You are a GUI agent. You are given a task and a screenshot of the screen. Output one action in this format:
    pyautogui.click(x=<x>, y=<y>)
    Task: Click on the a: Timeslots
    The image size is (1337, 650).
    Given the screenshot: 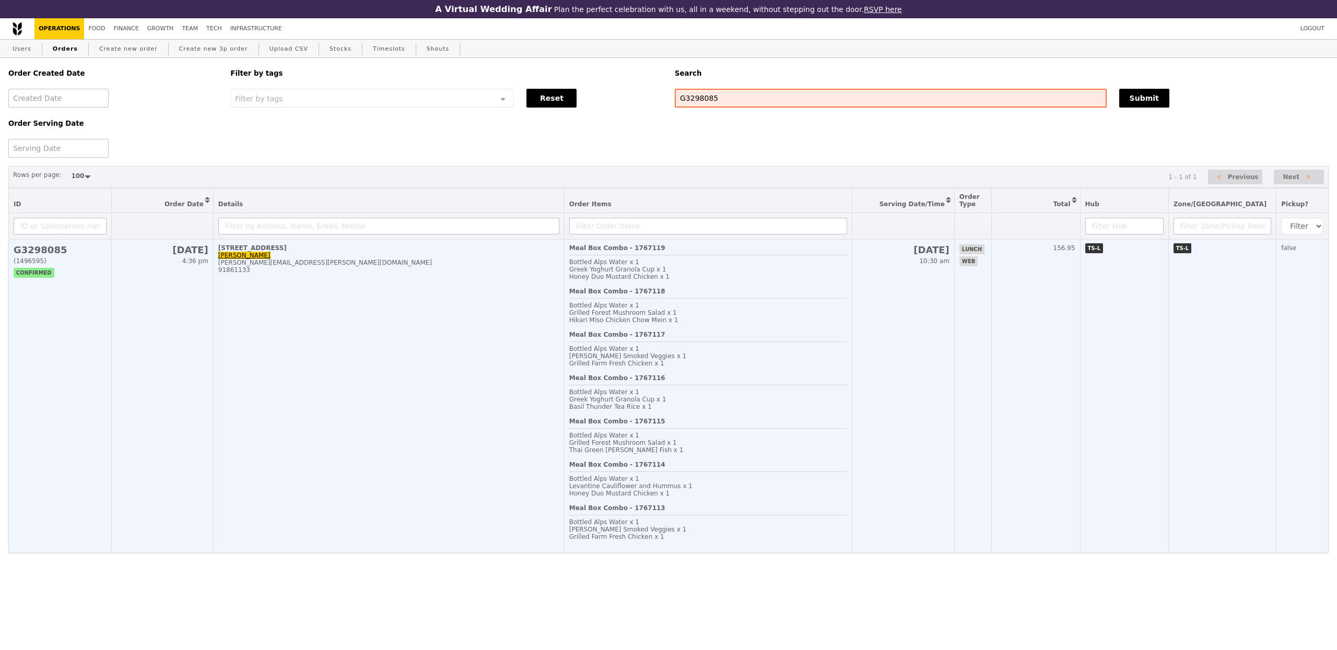 What is the action you would take?
    pyautogui.click(x=388, y=49)
    